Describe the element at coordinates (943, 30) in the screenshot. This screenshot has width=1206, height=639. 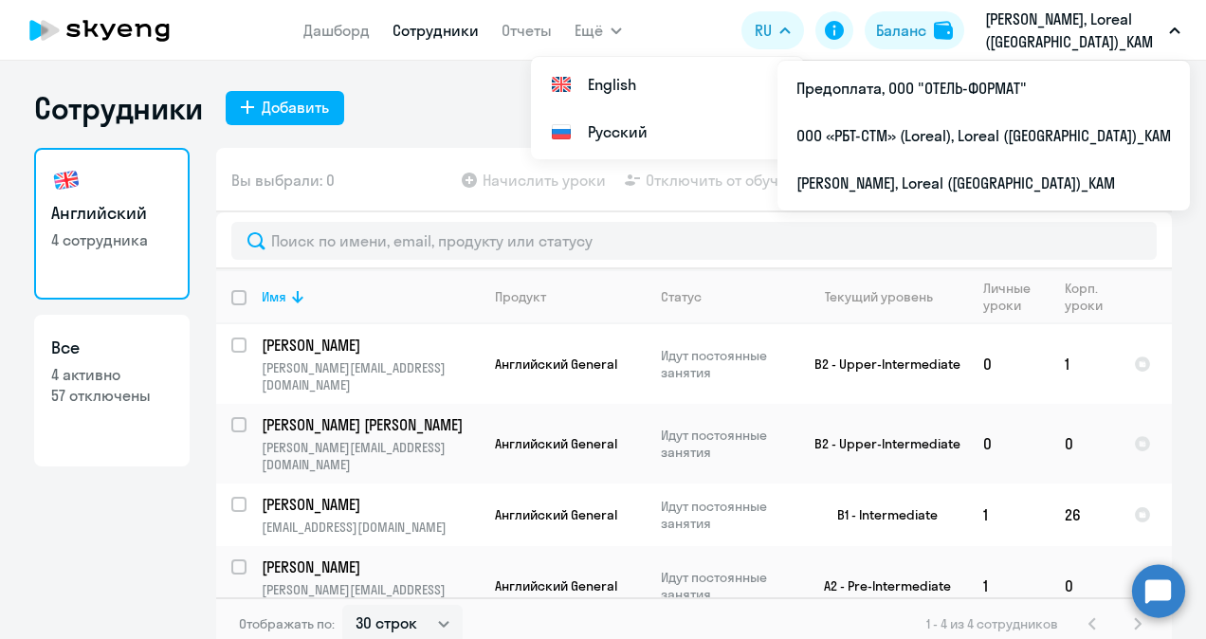
I see `img: balance` at that location.